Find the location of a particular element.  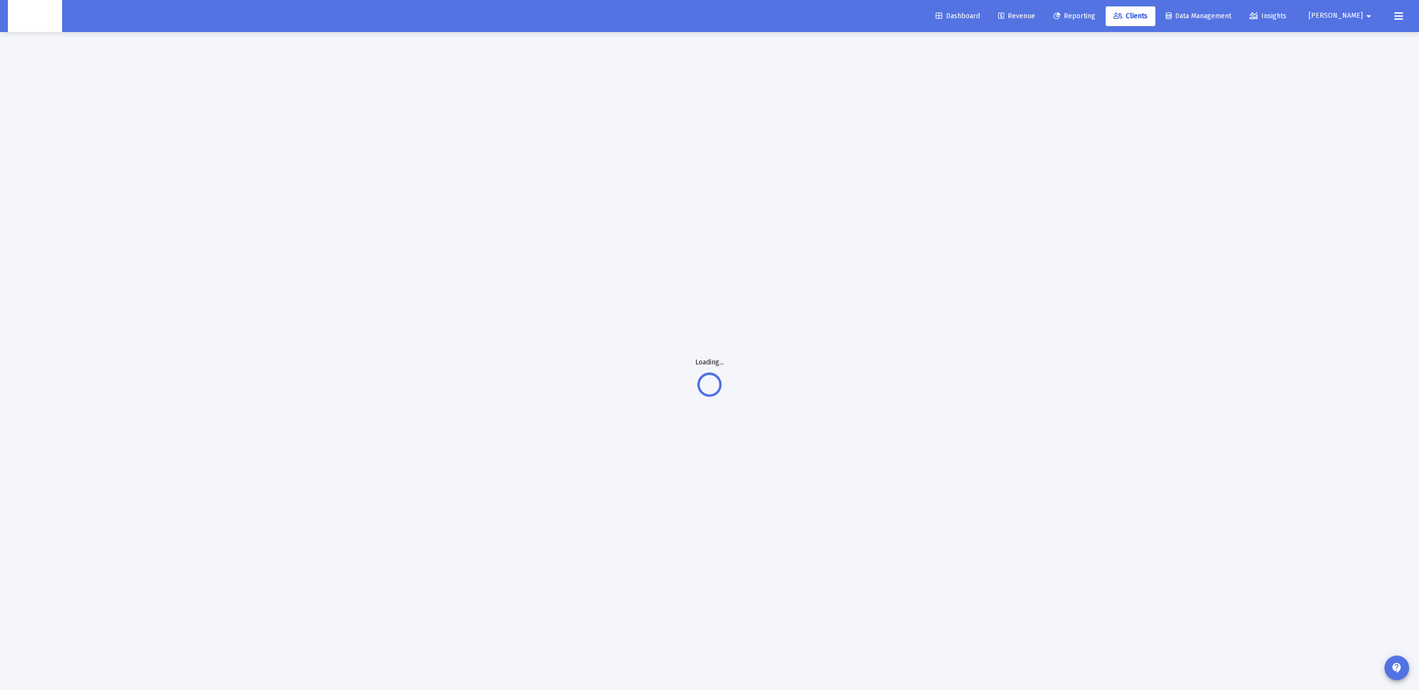

mat-icon: arrow_drop_down is located at coordinates (1369, 16).